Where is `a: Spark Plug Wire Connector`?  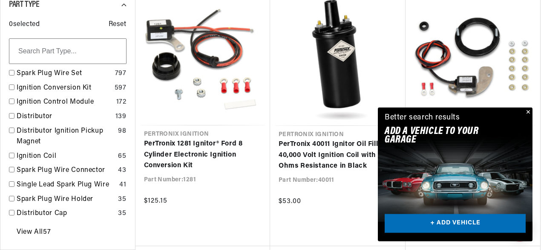 a: Spark Plug Wire Connector is located at coordinates (66, 170).